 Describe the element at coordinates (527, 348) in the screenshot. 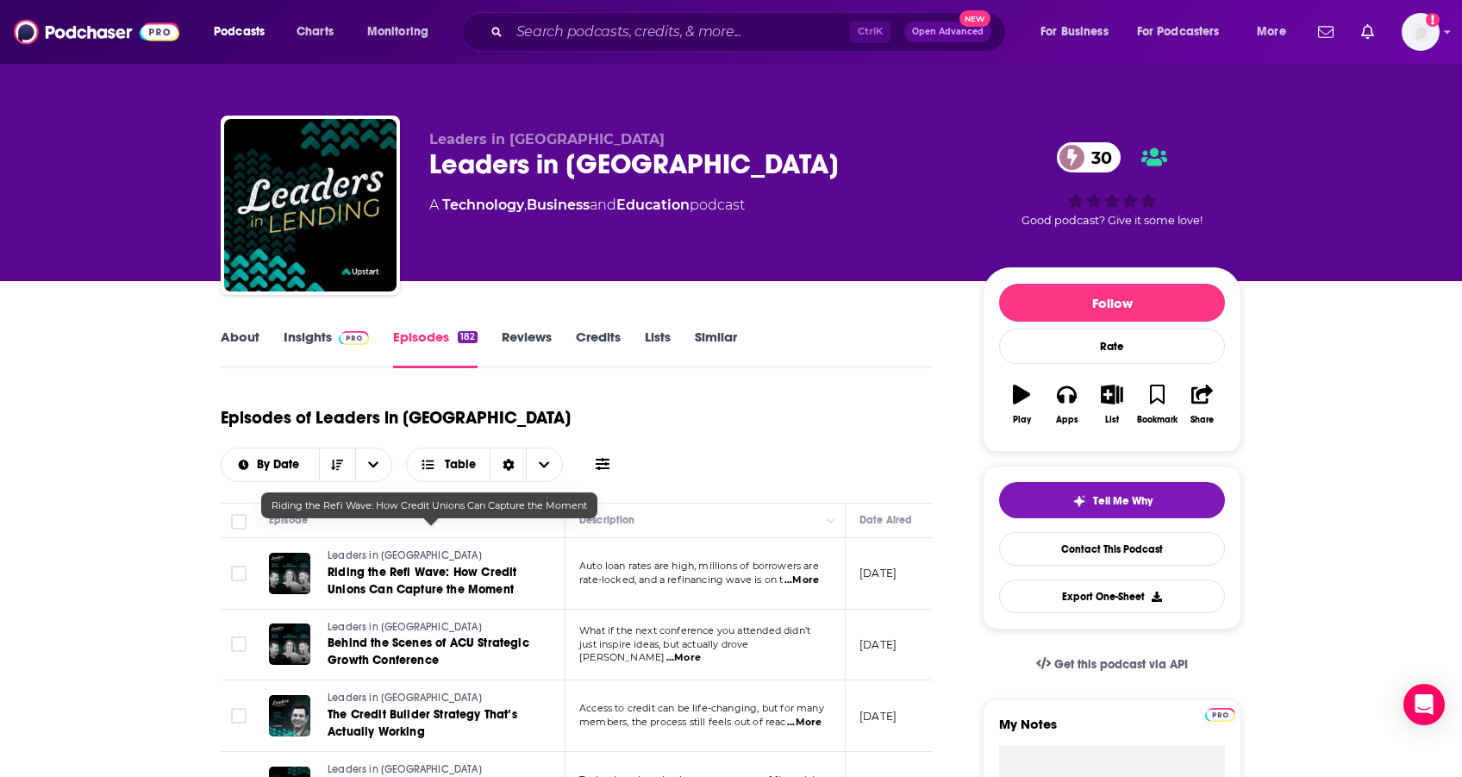

I see `a: Reviews` at that location.